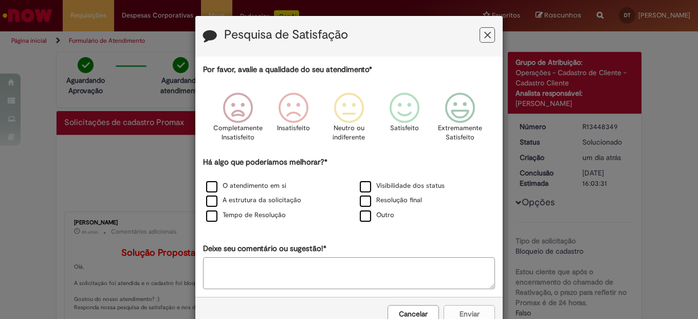 The image size is (698, 319). What do you see at coordinates (460, 133) in the screenshot?
I see `p: Extremamente Satisfeito` at bounding box center [460, 133].